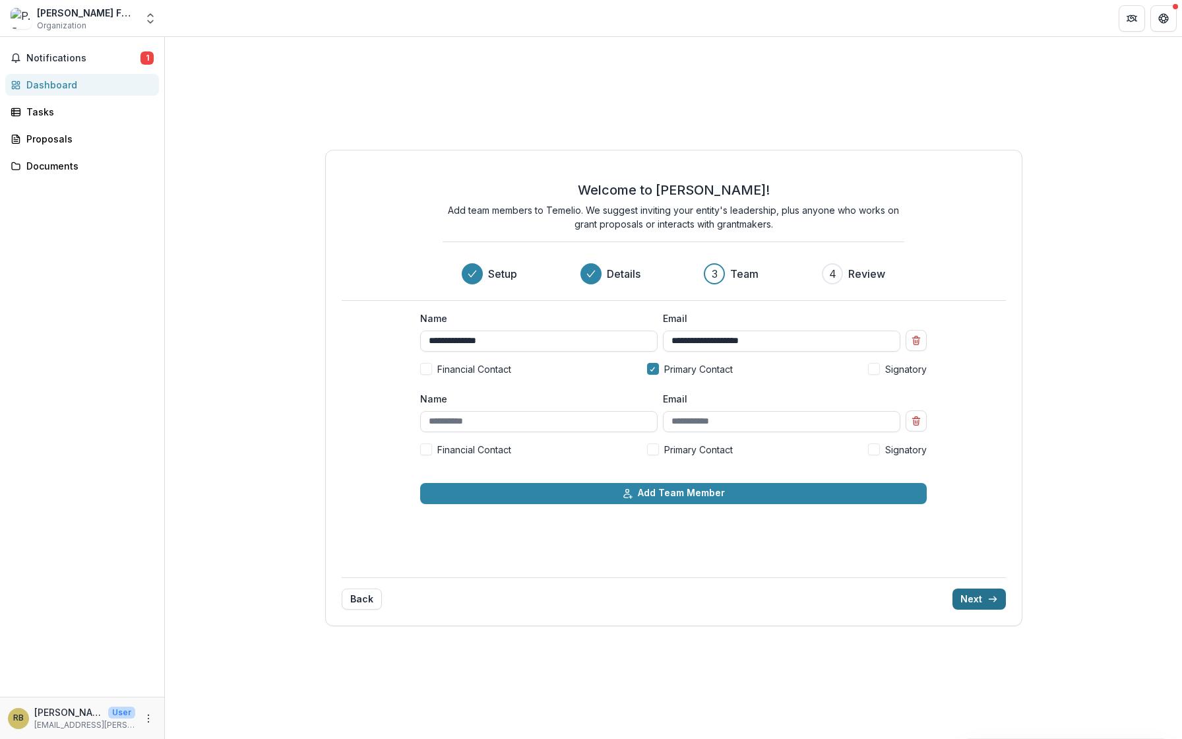 The image size is (1182, 739). I want to click on h3: Setup, so click(503, 274).